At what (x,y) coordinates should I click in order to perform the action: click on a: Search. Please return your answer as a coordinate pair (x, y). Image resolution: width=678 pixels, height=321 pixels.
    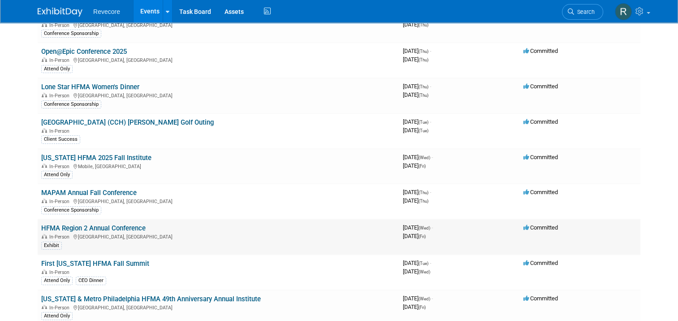
    Looking at the image, I should click on (582, 12).